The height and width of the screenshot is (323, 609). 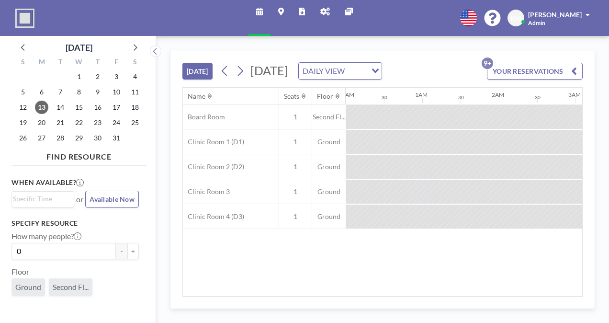 What do you see at coordinates (498, 94) in the screenshot?
I see `div: 2AM` at bounding box center [498, 94].